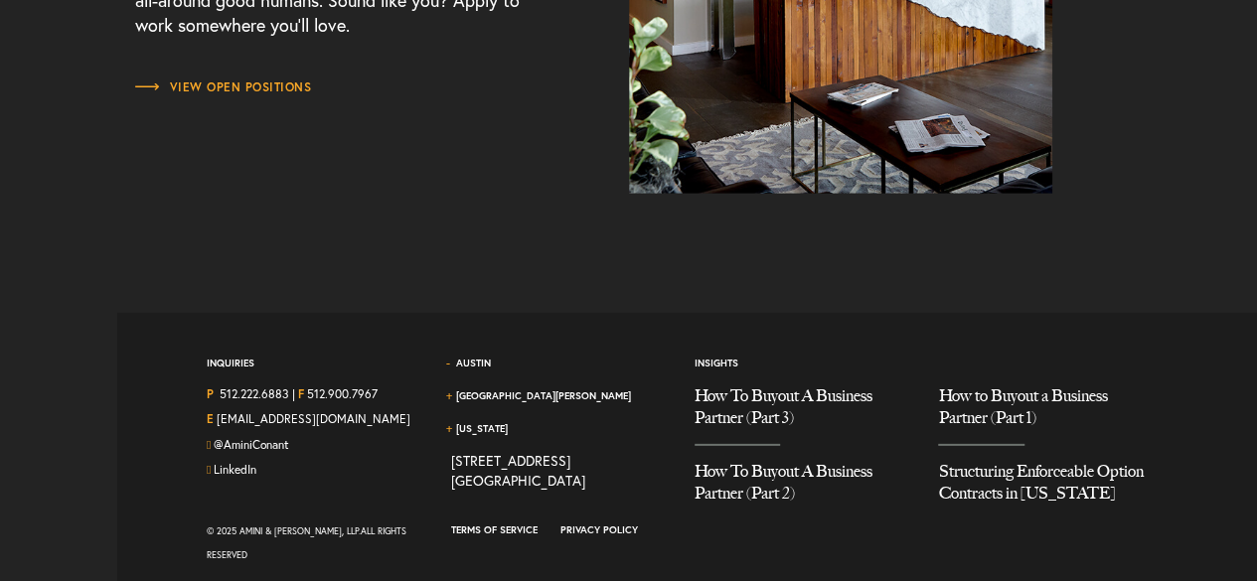 This screenshot has width=1257, height=581. Describe the element at coordinates (342, 393) in the screenshot. I see `a: 512.900.7967` at that location.